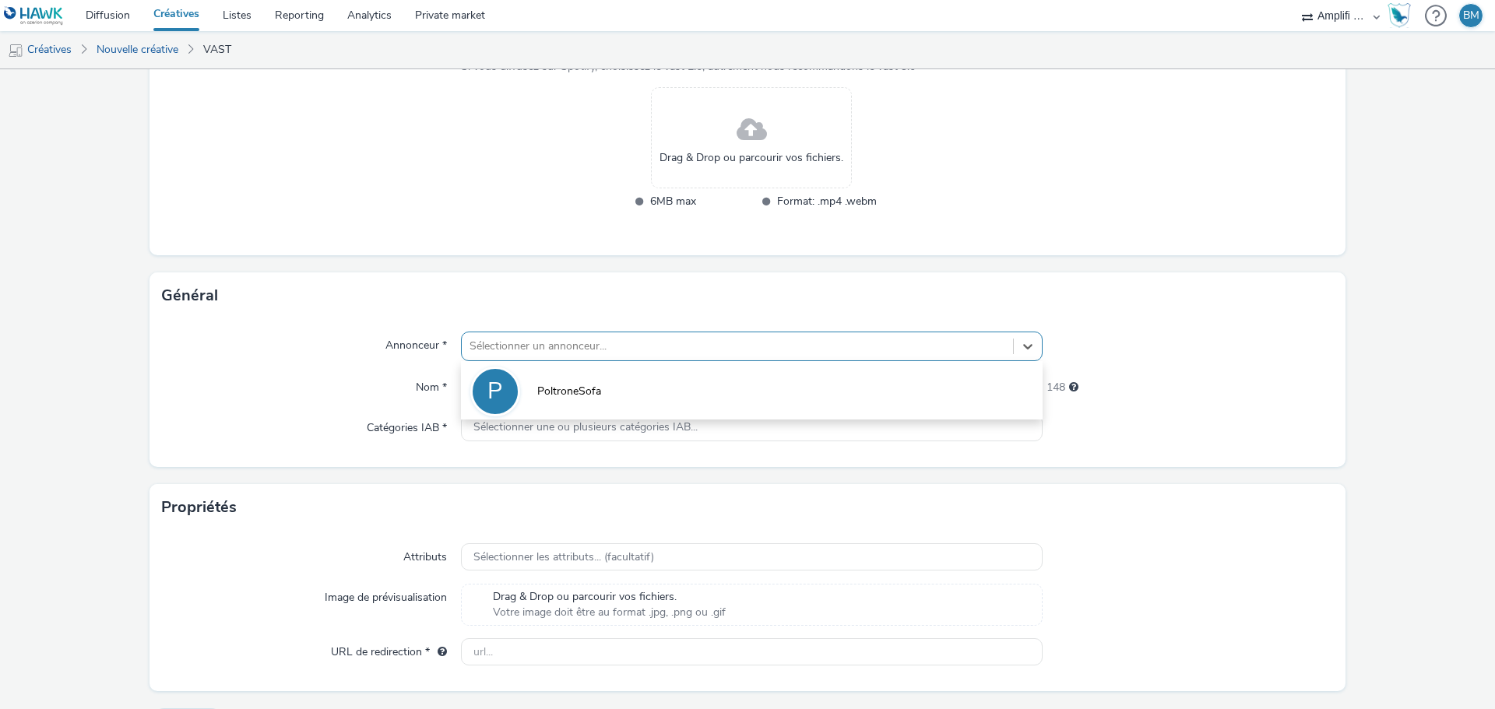 The width and height of the screenshot is (1495, 709). I want to click on span: Votre image doit être au format .jpg, .png ou .gif, so click(609, 613).